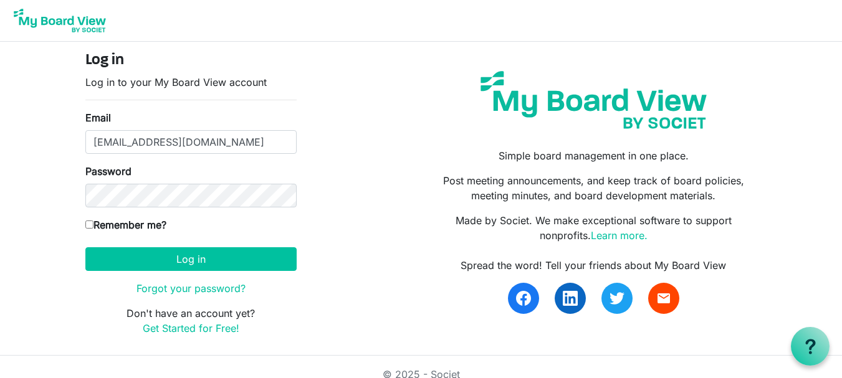 The image size is (842, 378). I want to click on img: my-board-view-societ.svg, so click(593, 100).